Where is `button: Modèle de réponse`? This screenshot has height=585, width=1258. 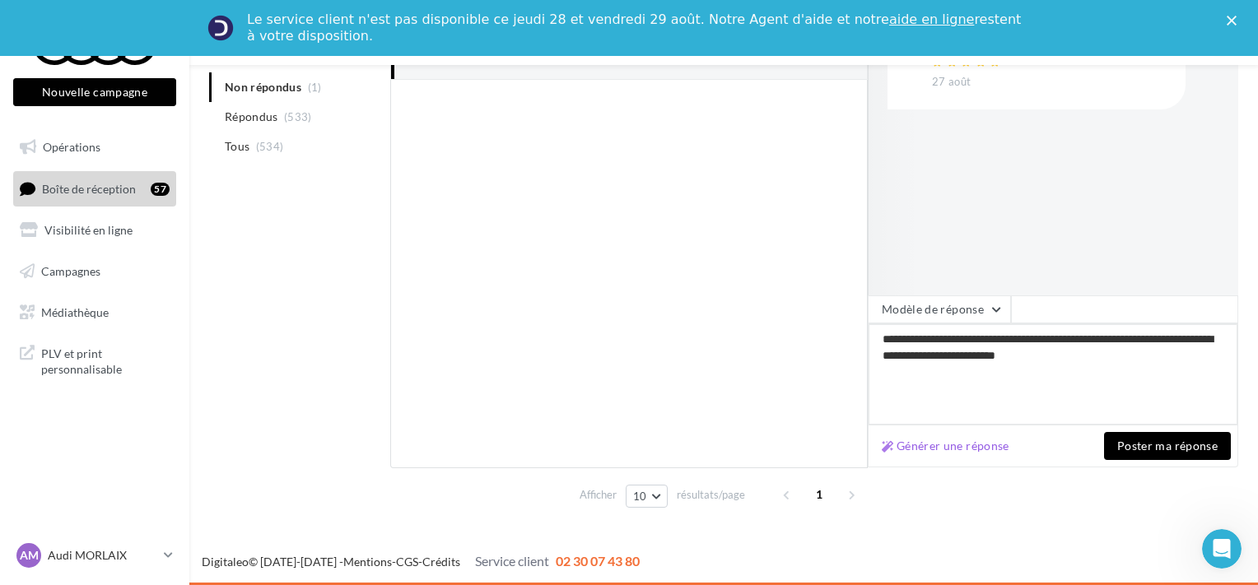 button: Modèle de réponse is located at coordinates (939, 309).